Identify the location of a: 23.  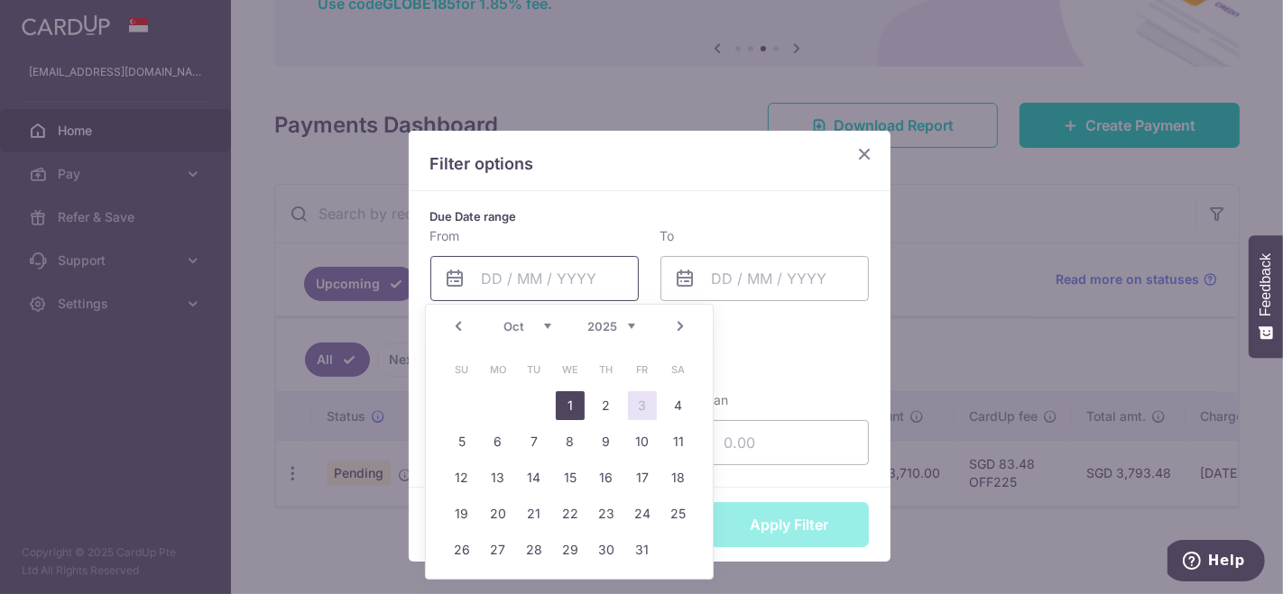
(606, 514).